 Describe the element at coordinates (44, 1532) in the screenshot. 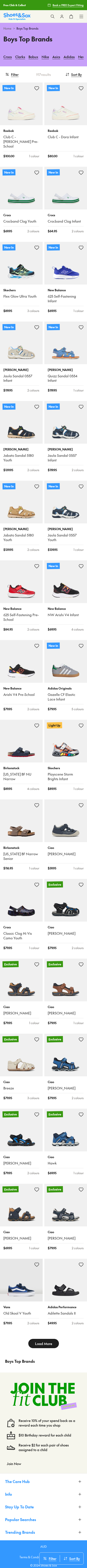

I see `button: Trending Brands` at that location.